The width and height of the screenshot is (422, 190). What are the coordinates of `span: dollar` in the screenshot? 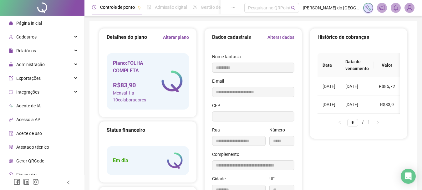 It's located at (11, 174).